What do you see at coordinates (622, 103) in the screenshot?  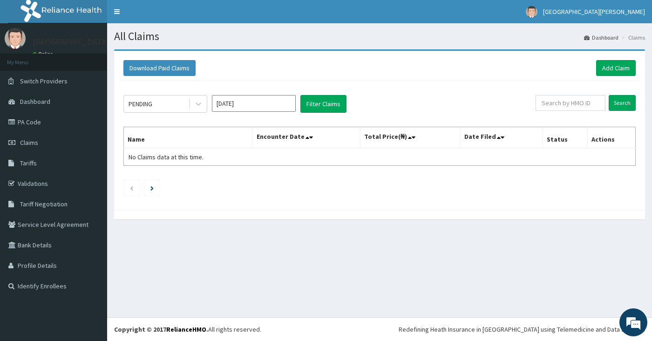 I see `input: Search` at bounding box center [622, 103].